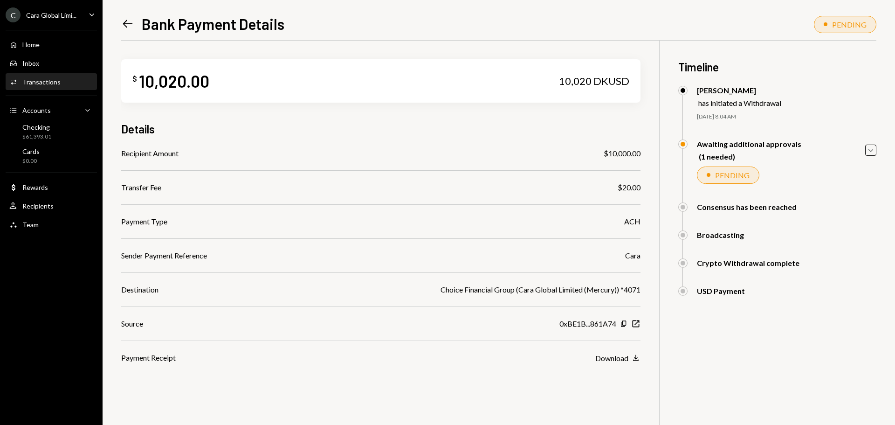 This screenshot has height=425, width=895. Describe the element at coordinates (750, 156) in the screenshot. I see `div: (1 needed)` at that location.